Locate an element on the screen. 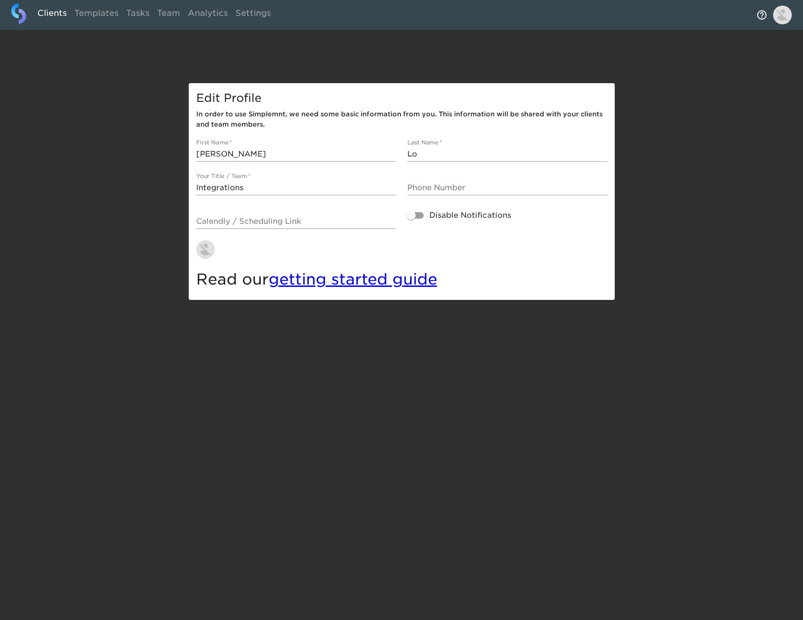 The image size is (803, 620). a: Tasks is located at coordinates (138, 14).